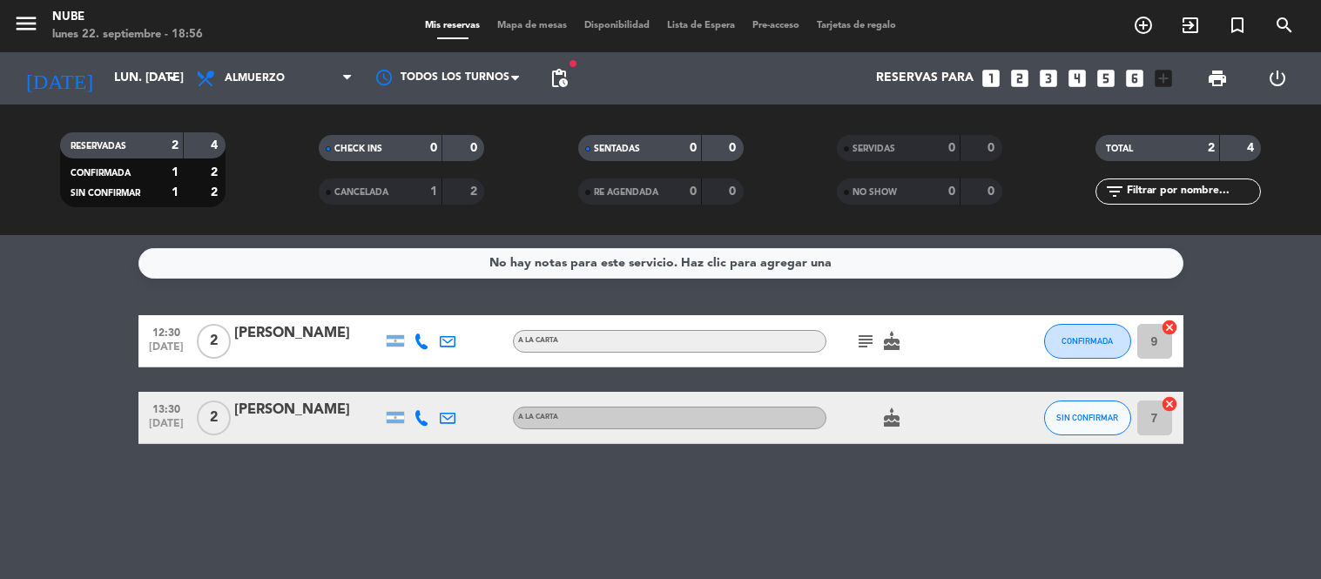 The width and height of the screenshot is (1321, 579). I want to click on span: CHECK INS, so click(358, 149).